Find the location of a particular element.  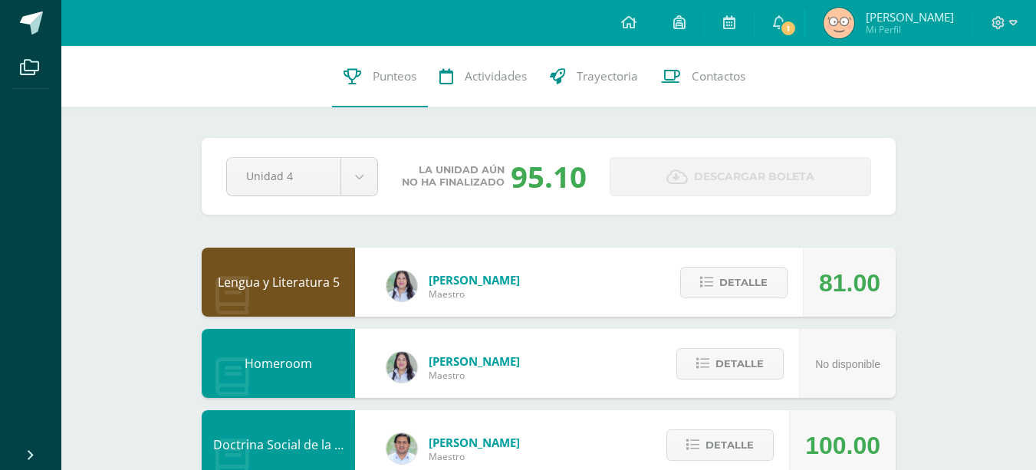

span: Contactos is located at coordinates (719, 76).